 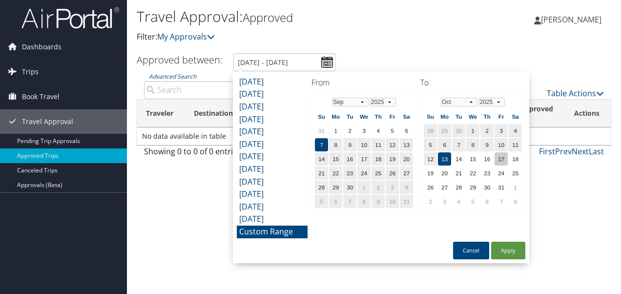 What do you see at coordinates (515, 116) in the screenshot?
I see `th: Sa` at bounding box center [515, 116].